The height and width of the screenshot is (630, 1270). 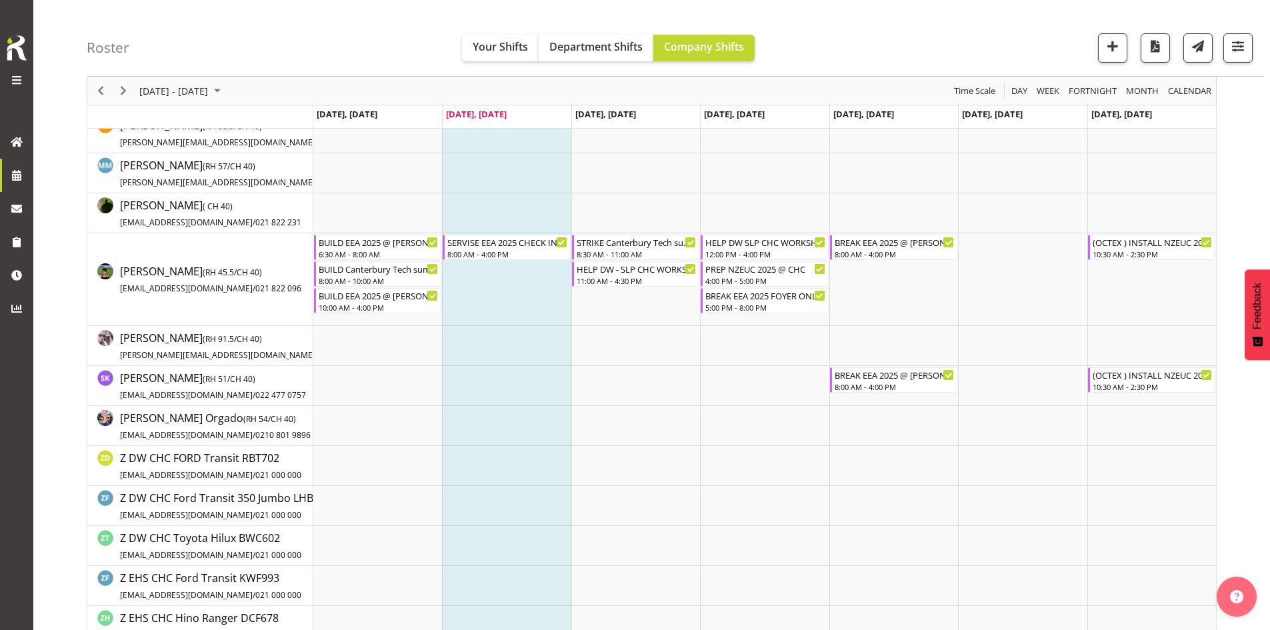 What do you see at coordinates (764, 242) in the screenshot?
I see `div: HELP DW SLP CHC WORKSHOP` at bounding box center [764, 242].